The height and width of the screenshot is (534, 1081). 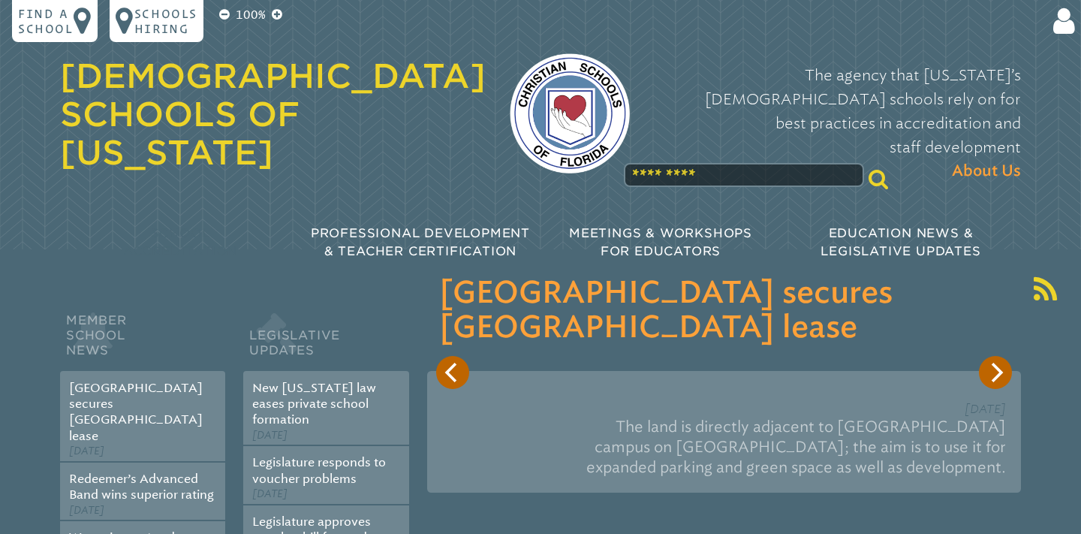 What do you see at coordinates (900, 242) in the screenshot?
I see `span: Education News & Legislative Updates` at bounding box center [900, 242].